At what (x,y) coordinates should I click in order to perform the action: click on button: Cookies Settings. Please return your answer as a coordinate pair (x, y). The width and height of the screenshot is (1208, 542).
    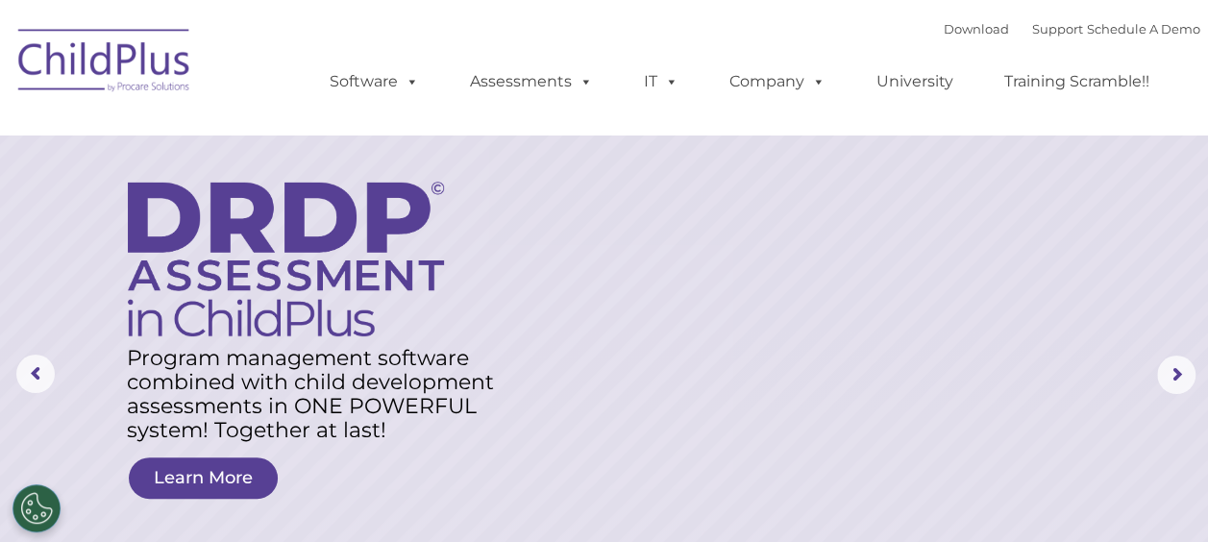
    Looking at the image, I should click on (37, 508).